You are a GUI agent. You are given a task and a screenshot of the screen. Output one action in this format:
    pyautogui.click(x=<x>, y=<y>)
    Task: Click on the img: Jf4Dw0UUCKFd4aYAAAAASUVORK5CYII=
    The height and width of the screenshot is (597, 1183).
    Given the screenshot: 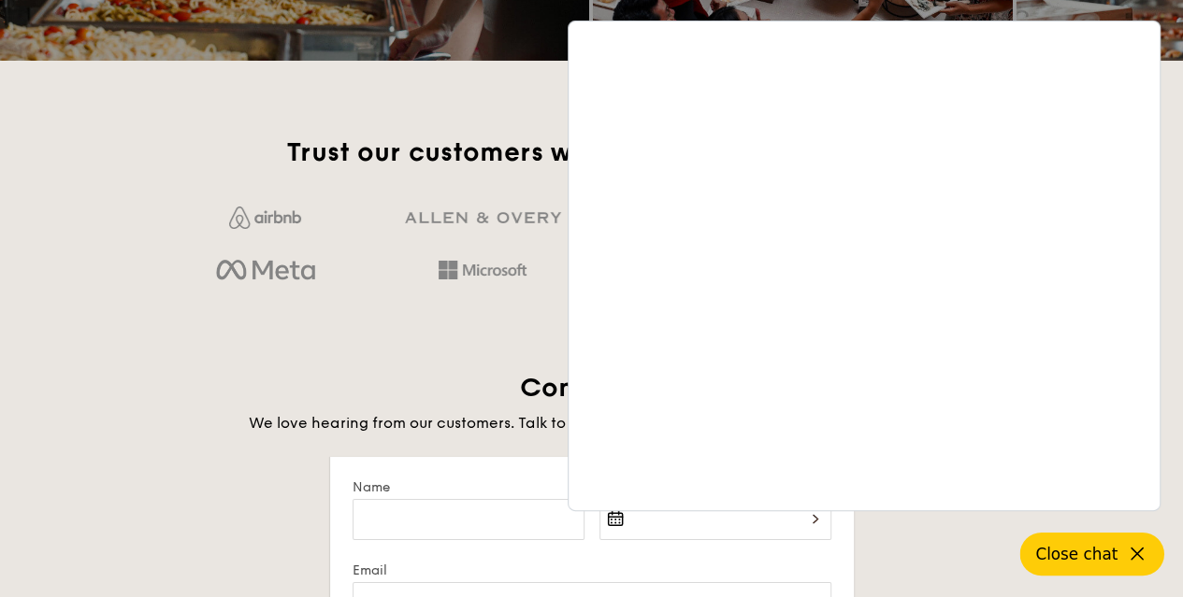 What is the action you would take?
    pyautogui.click(x=265, y=218)
    